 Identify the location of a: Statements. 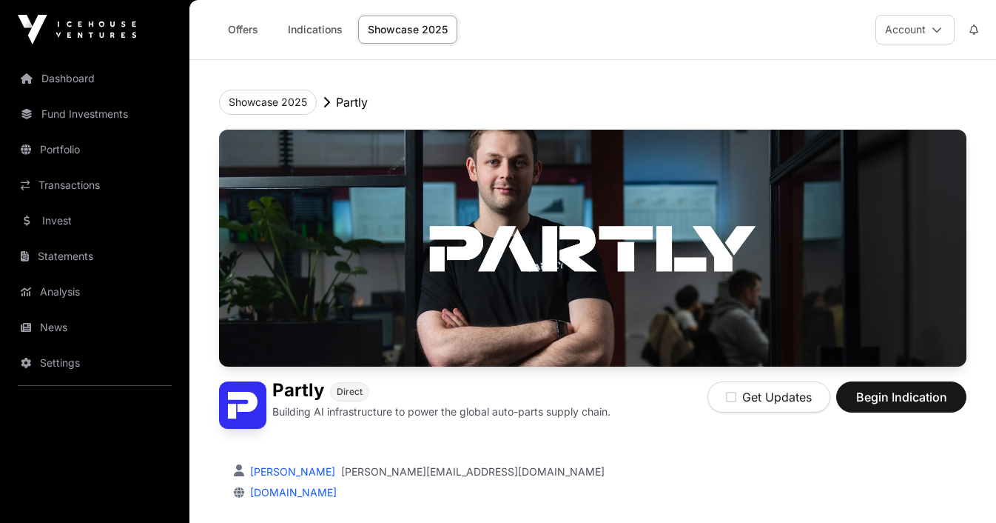
(95, 256).